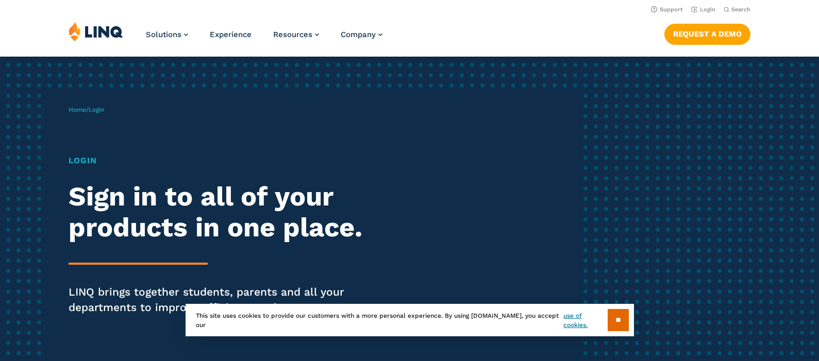  What do you see at coordinates (226, 161) in the screenshot?
I see `h1: Login` at bounding box center [226, 161].